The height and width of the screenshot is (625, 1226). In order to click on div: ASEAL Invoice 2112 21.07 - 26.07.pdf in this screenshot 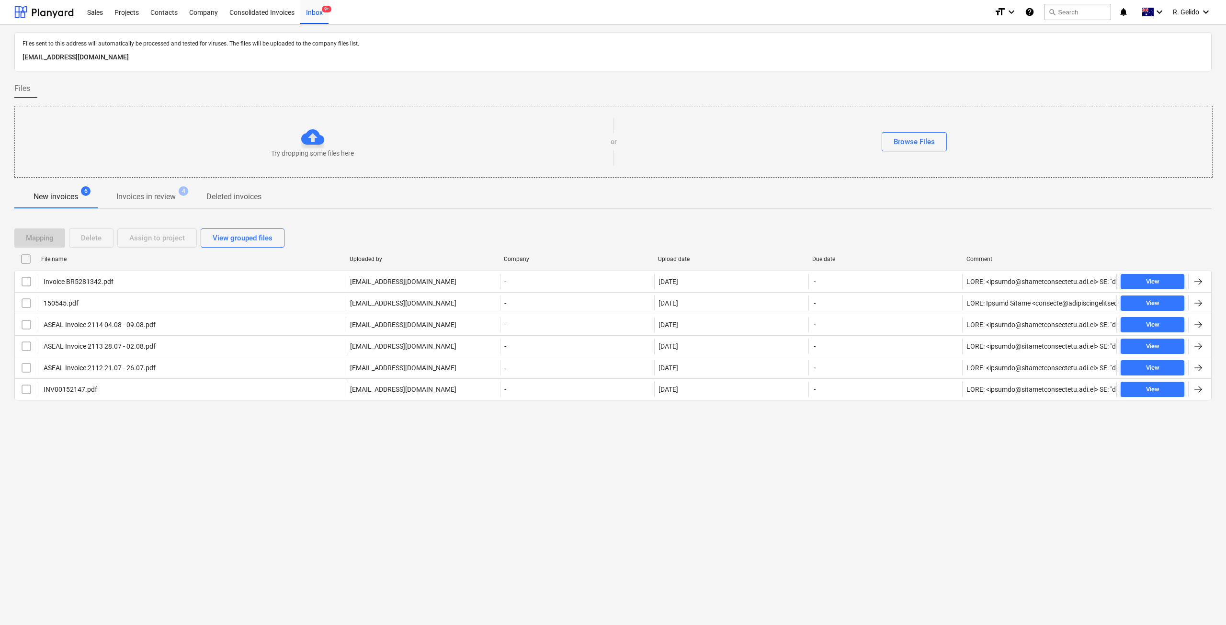, I will do `click(99, 368)`.